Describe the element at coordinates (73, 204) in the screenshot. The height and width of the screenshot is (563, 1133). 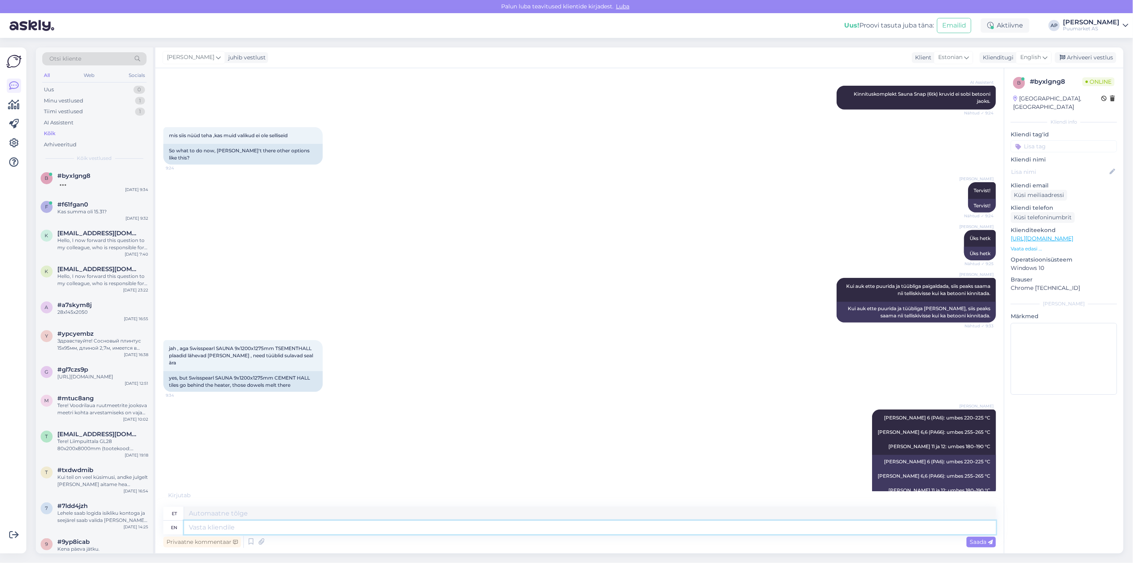
I see `span: #f61fgan0` at that location.